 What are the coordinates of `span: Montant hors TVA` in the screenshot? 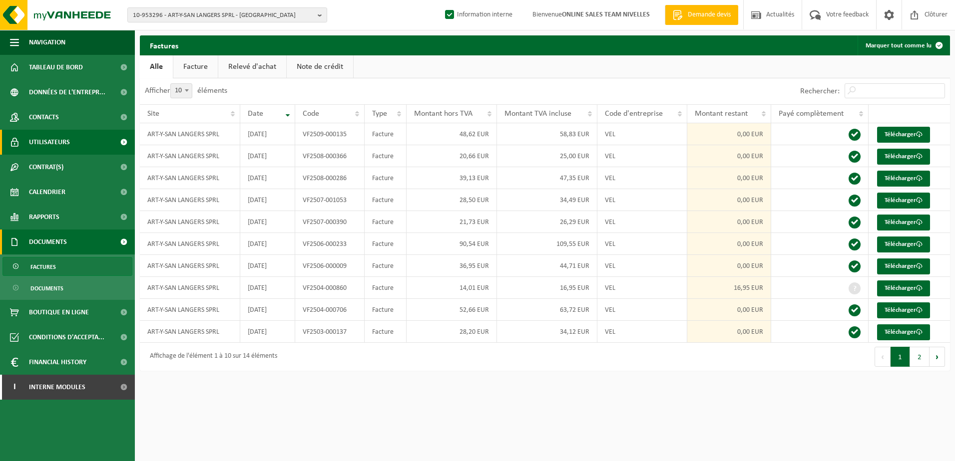 It's located at (443, 114).